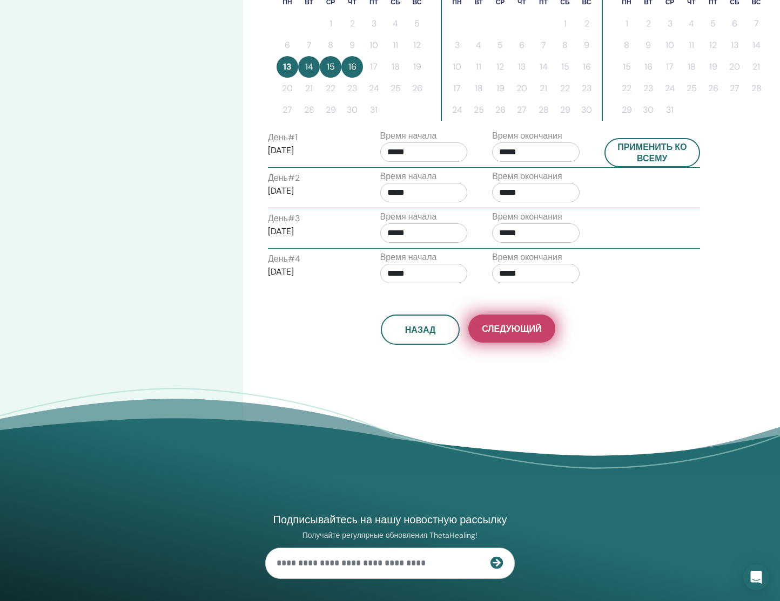  What do you see at coordinates (756, 578) in the screenshot?
I see `div: Open Intercom Messenger` at bounding box center [756, 578].